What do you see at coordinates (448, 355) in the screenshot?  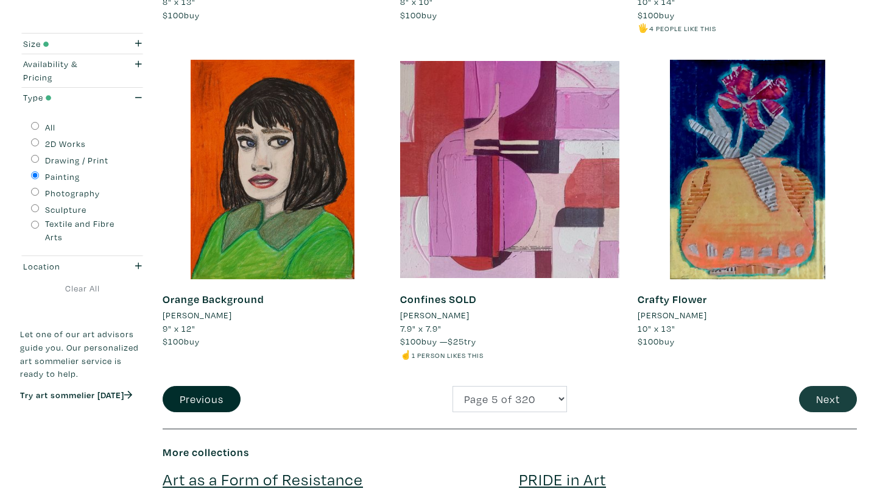 I see `small: 1 person likes this` at bounding box center [448, 355].